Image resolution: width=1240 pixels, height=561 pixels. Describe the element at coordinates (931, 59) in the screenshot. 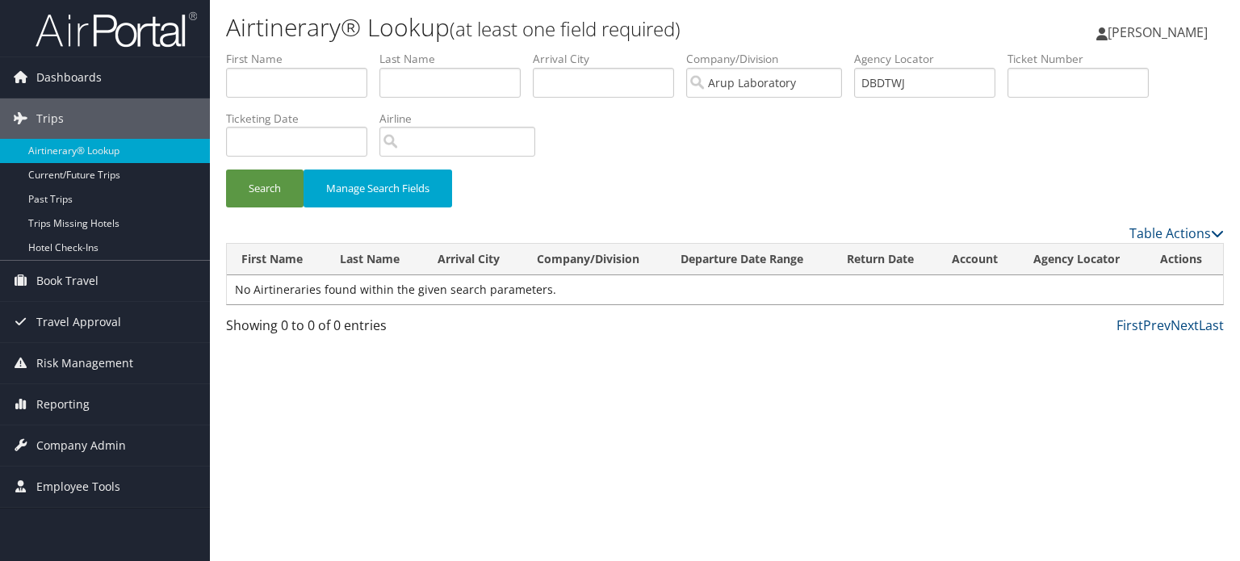

I see `label: Agency Locator` at that location.